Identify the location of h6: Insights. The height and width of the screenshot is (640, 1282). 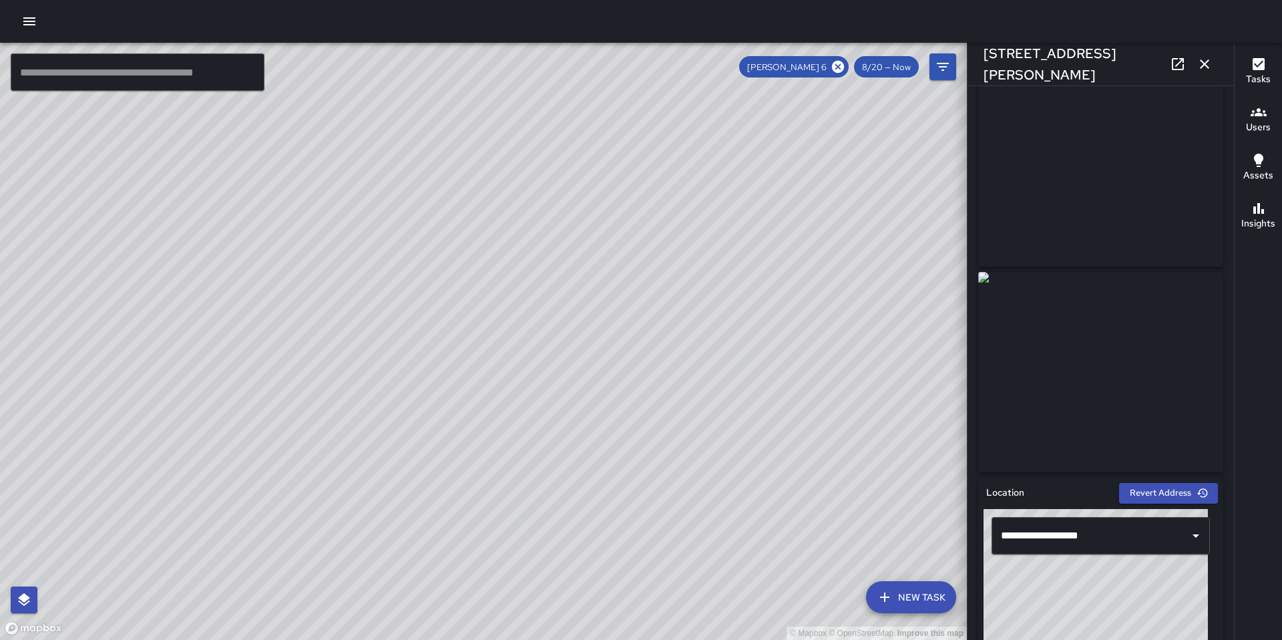
(1258, 224).